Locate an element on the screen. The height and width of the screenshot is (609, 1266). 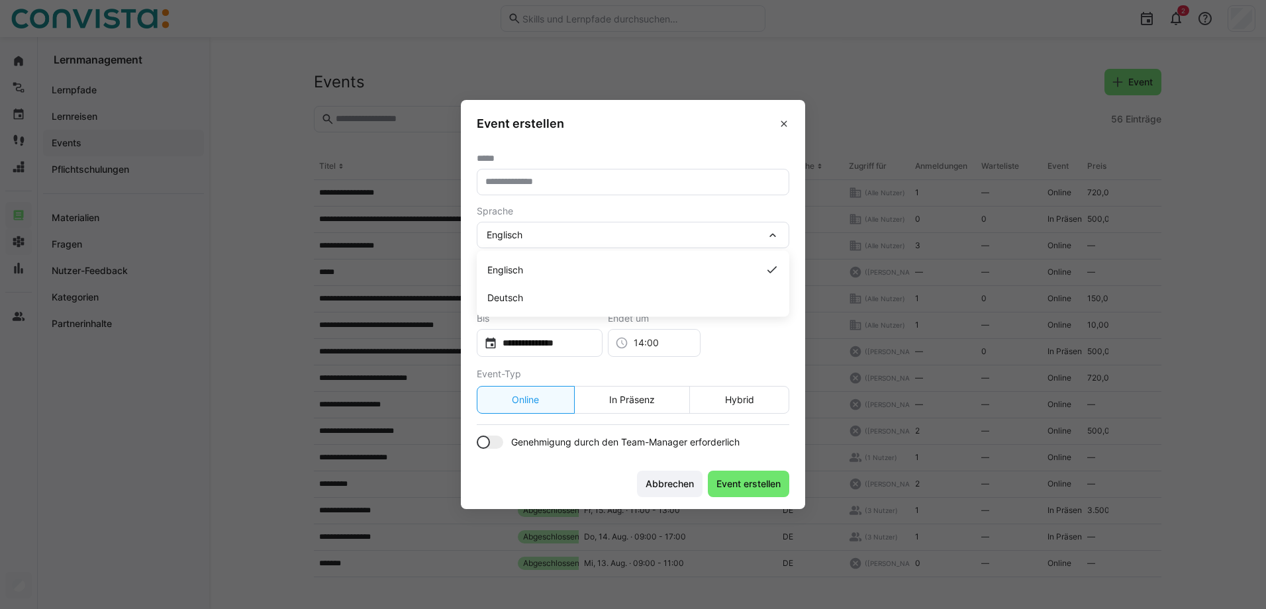
span: Genehmigung durch den Team-Manager erforderlich is located at coordinates (625, 442).